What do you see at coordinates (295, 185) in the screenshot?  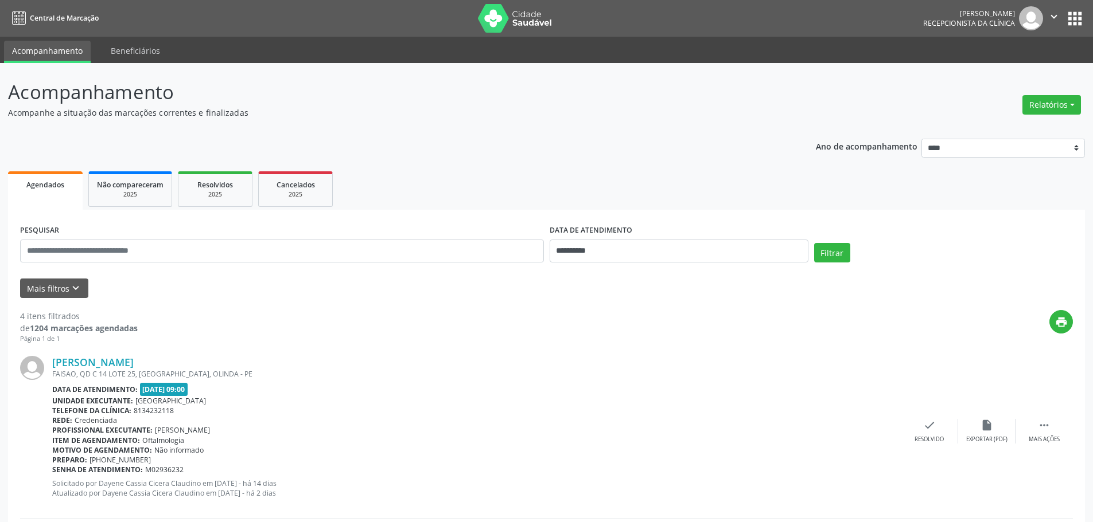 I see `span: Cancelados` at bounding box center [295, 185].